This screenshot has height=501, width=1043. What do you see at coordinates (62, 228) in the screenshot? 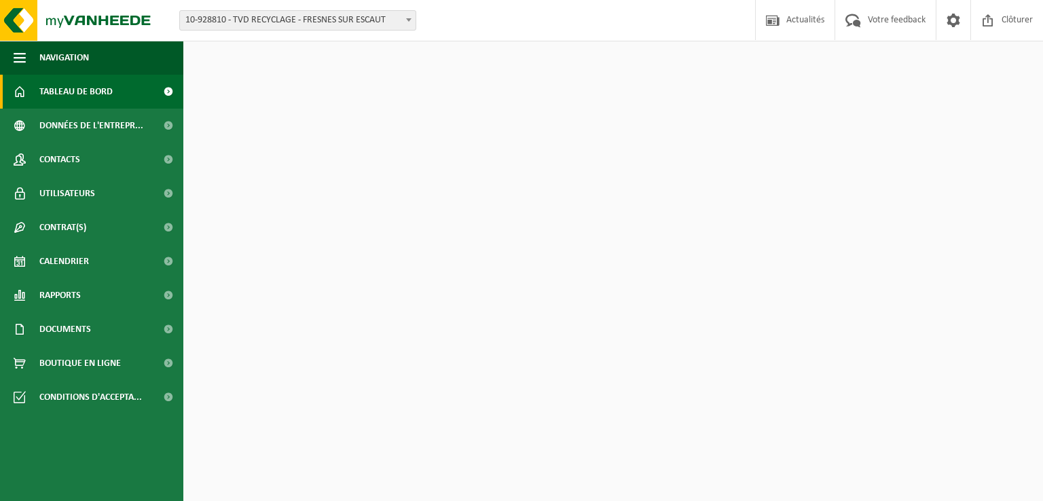
I see `span: Contrat(s)` at bounding box center [62, 228].